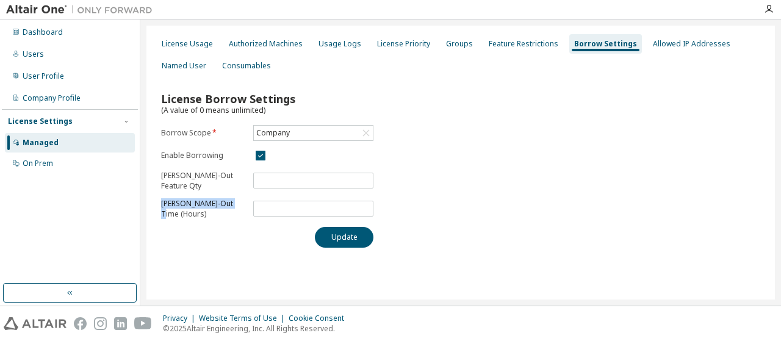 This screenshot has height=341, width=781. I want to click on div: Cookie Consent, so click(320, 318).